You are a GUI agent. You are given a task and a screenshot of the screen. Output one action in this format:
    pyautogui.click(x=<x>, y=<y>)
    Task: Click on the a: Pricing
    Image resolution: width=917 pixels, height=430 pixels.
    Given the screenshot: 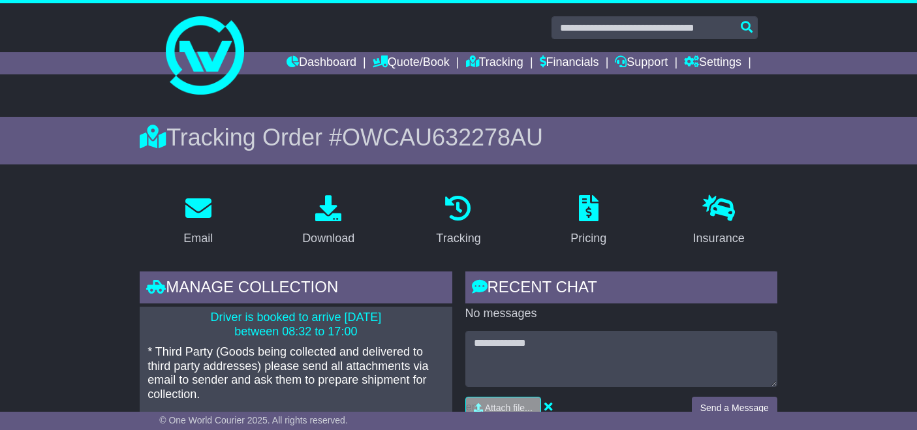 What is the action you would take?
    pyautogui.click(x=588, y=221)
    